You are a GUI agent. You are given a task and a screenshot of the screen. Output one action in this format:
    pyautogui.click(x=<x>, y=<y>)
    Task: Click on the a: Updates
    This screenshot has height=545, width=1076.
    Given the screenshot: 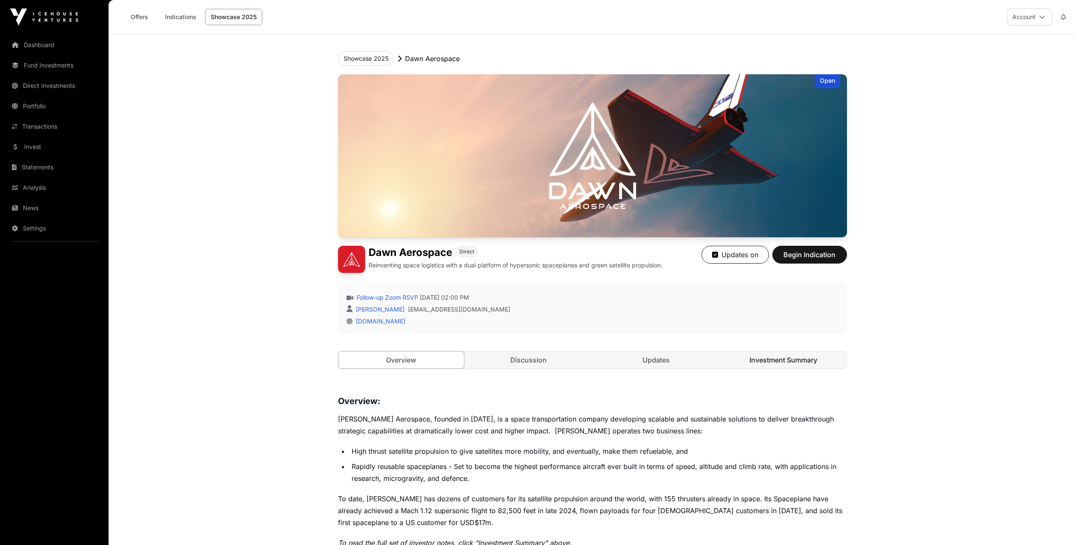 What is the action you would take?
    pyautogui.click(x=656, y=360)
    